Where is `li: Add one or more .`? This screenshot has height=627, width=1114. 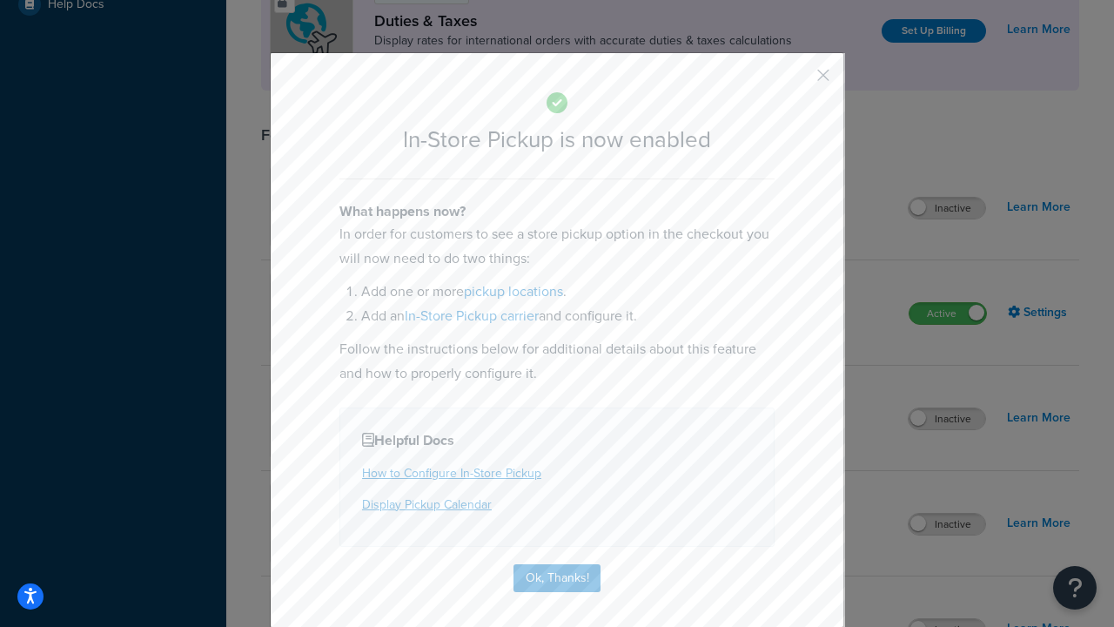
li: Add one or more . is located at coordinates (567, 292).